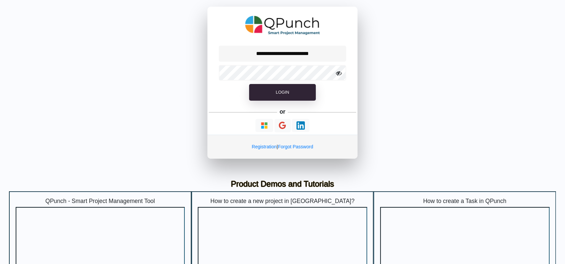 The image size is (565, 264). What do you see at coordinates (465, 201) in the screenshot?
I see `h5: How to create a Task in QPunch` at bounding box center [465, 201].